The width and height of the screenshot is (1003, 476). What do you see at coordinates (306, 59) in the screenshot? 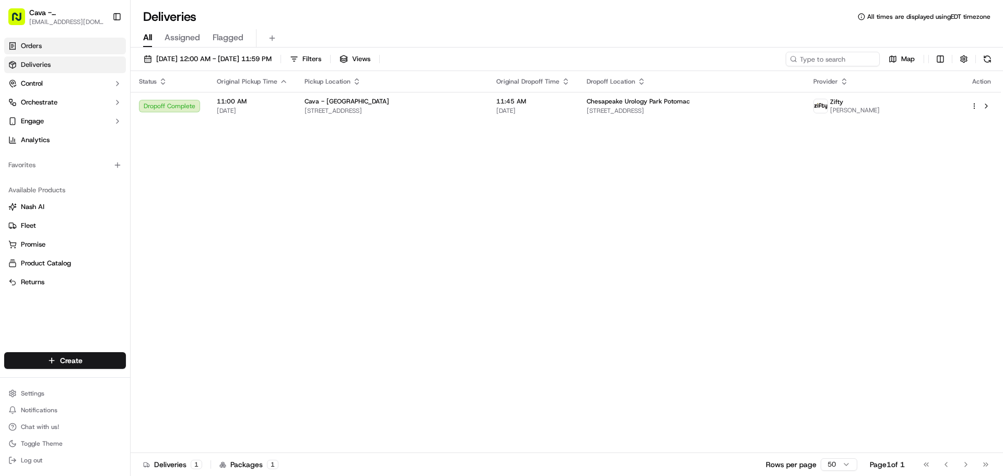
I see `button: Filters` at bounding box center [306, 59].